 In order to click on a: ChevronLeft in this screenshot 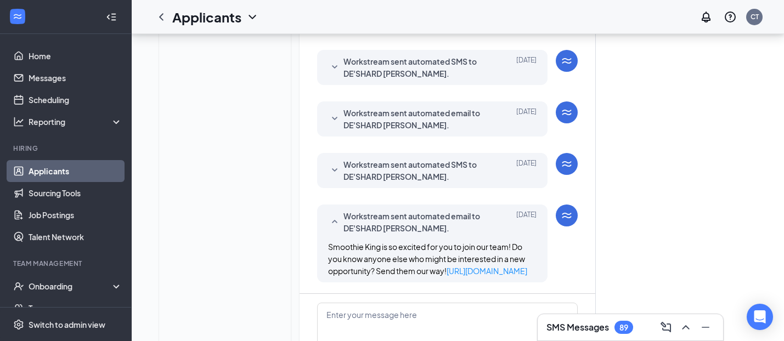, I will do `click(161, 17)`.